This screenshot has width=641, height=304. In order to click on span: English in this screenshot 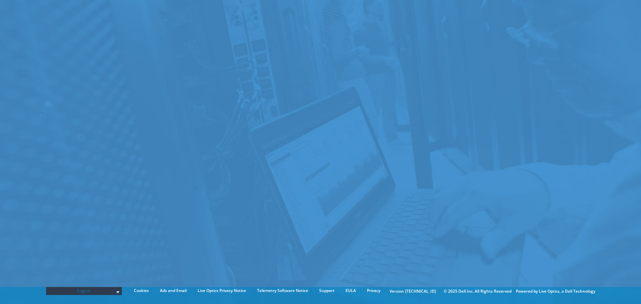, I will do `click(84, 291)`.